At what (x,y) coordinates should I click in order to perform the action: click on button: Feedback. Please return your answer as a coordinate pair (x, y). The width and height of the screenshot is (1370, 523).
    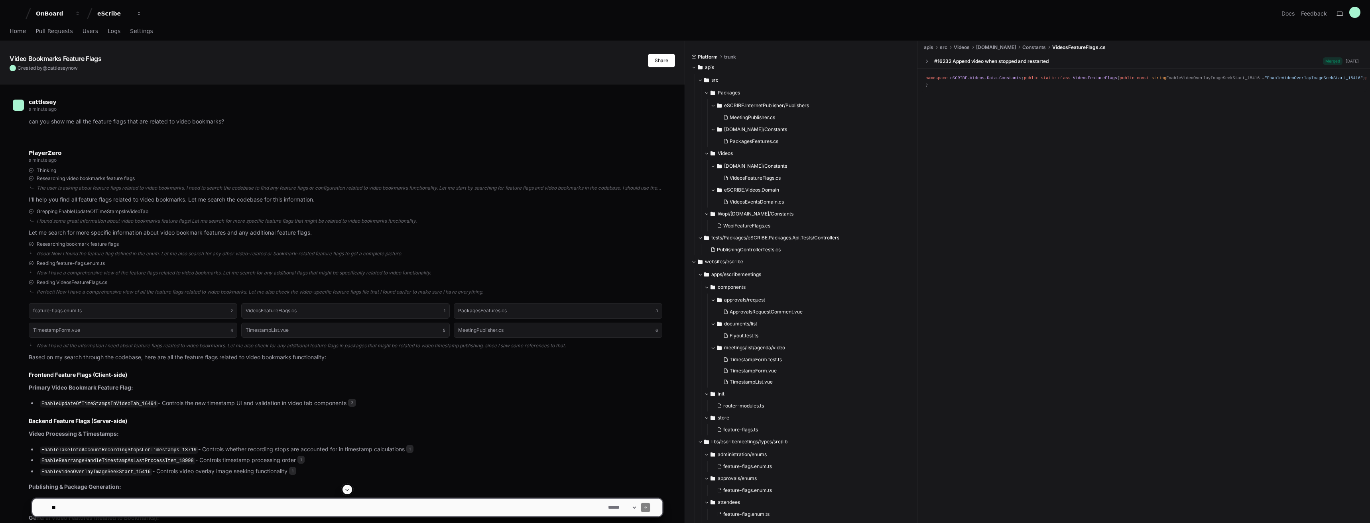
    Looking at the image, I should click on (1313, 14).